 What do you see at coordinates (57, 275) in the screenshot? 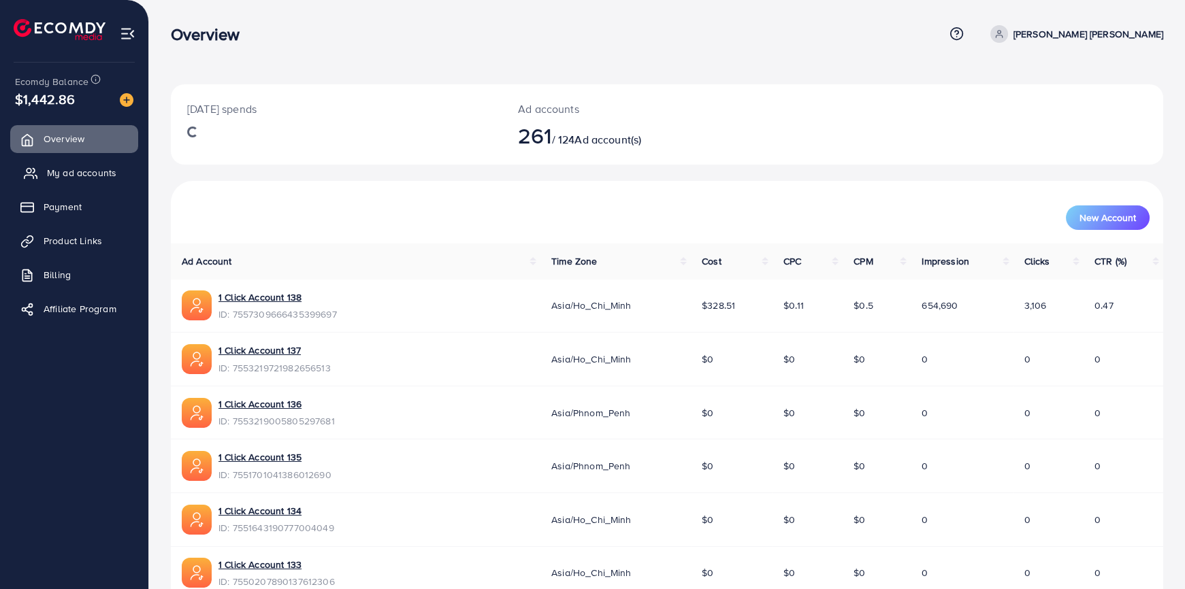
I see `span: Billing` at bounding box center [57, 275].